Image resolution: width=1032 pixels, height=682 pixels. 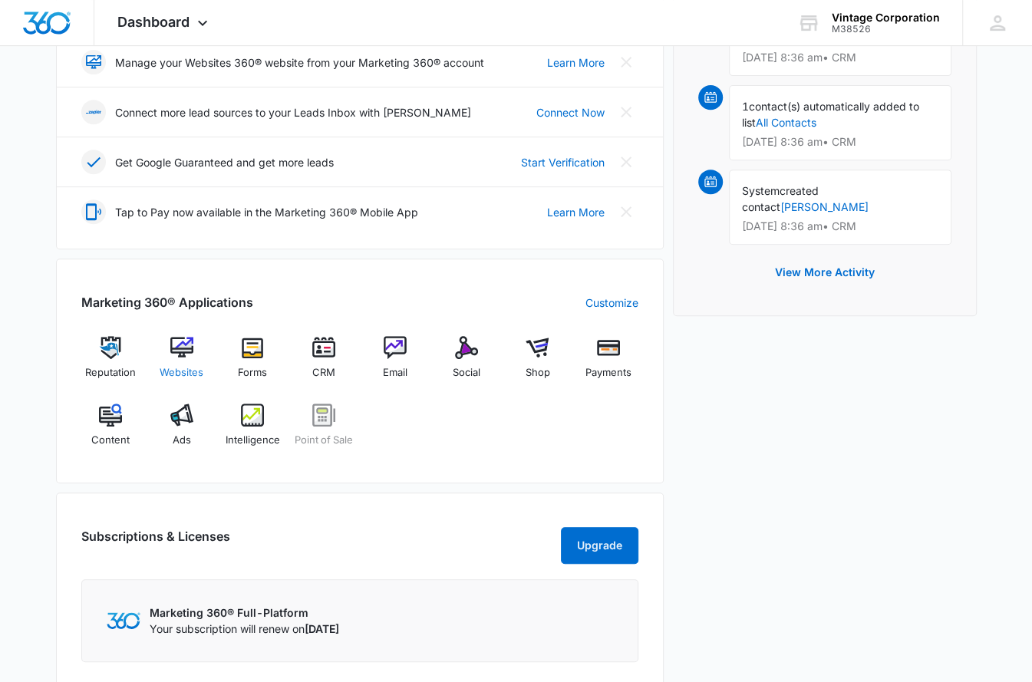 I want to click on span: Websites, so click(x=181, y=373).